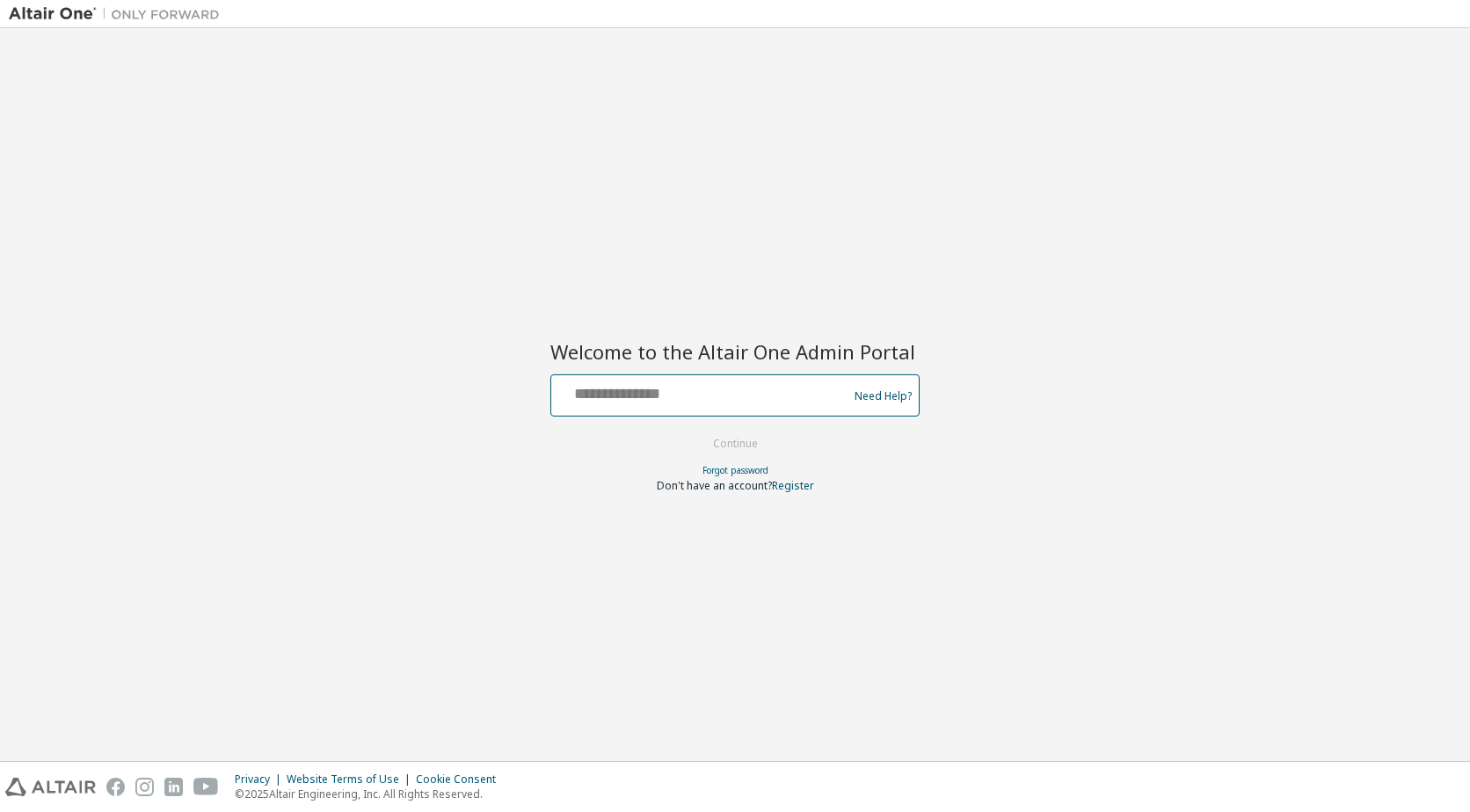  What do you see at coordinates (116, 787) in the screenshot?
I see `img: facebook.svg` at bounding box center [116, 787].